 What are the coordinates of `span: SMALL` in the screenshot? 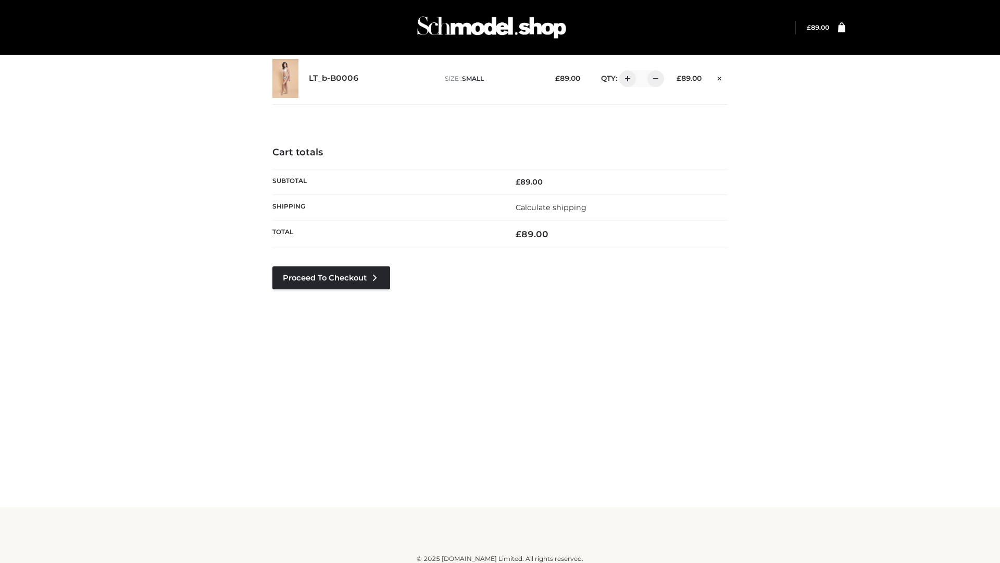 It's located at (473, 78).